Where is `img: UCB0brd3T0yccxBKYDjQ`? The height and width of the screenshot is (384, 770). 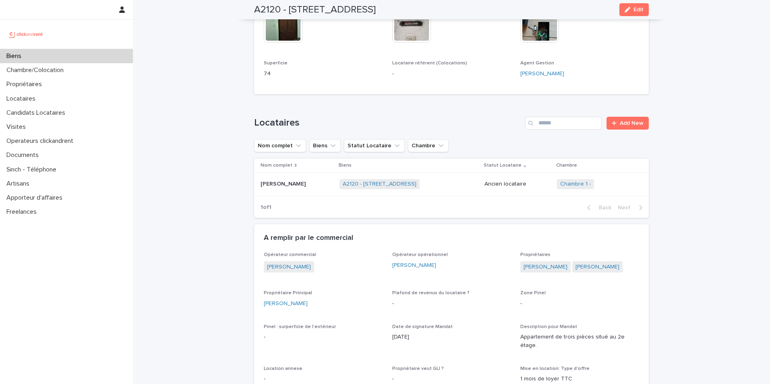
img: UCB0brd3T0yccxBKYDjQ is located at coordinates (26, 34).